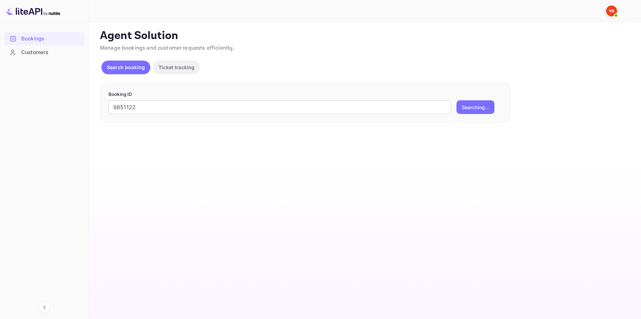 Image resolution: width=641 pixels, height=319 pixels. Describe the element at coordinates (44, 38) in the screenshot. I see `a: Bookings` at that location.